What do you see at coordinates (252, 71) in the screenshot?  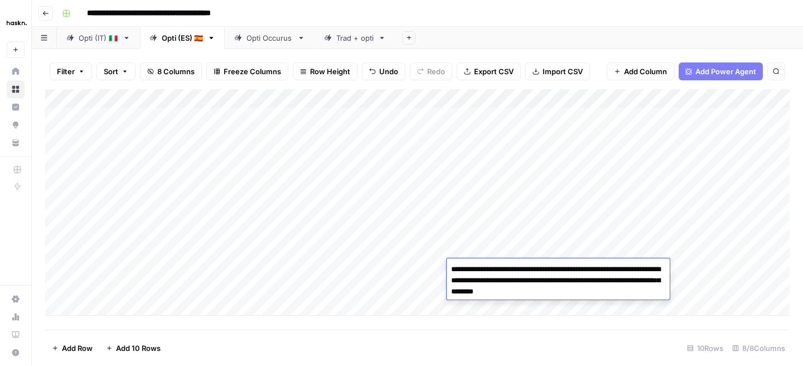 I see `span: Freeze Columns` at bounding box center [252, 71].